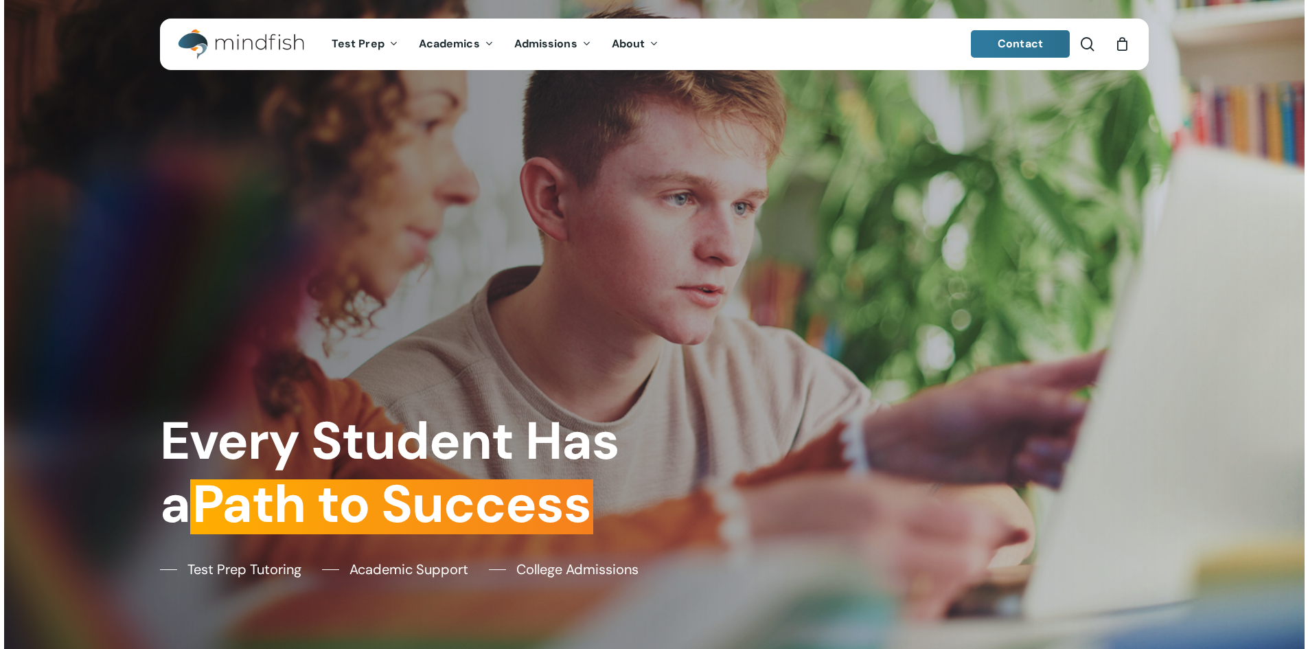 The width and height of the screenshot is (1308, 649). What do you see at coordinates (546, 43) in the screenshot?
I see `span: Admissions` at bounding box center [546, 43].